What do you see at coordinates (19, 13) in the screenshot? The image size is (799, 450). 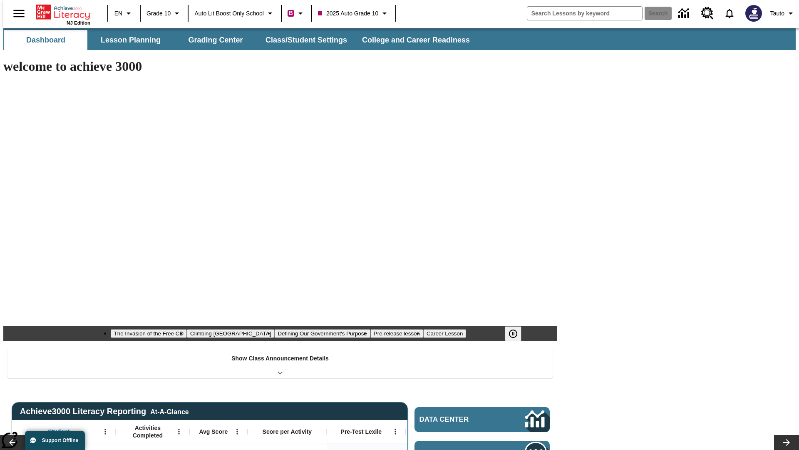 I see `button: Open side menu` at bounding box center [19, 13].